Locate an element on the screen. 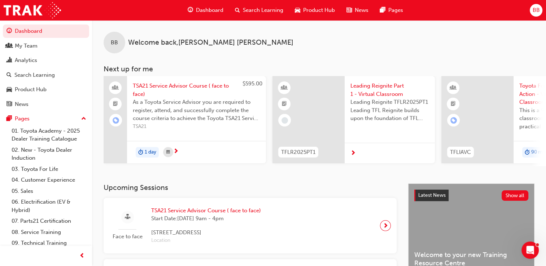  span: Search Learning is located at coordinates (263, 10).